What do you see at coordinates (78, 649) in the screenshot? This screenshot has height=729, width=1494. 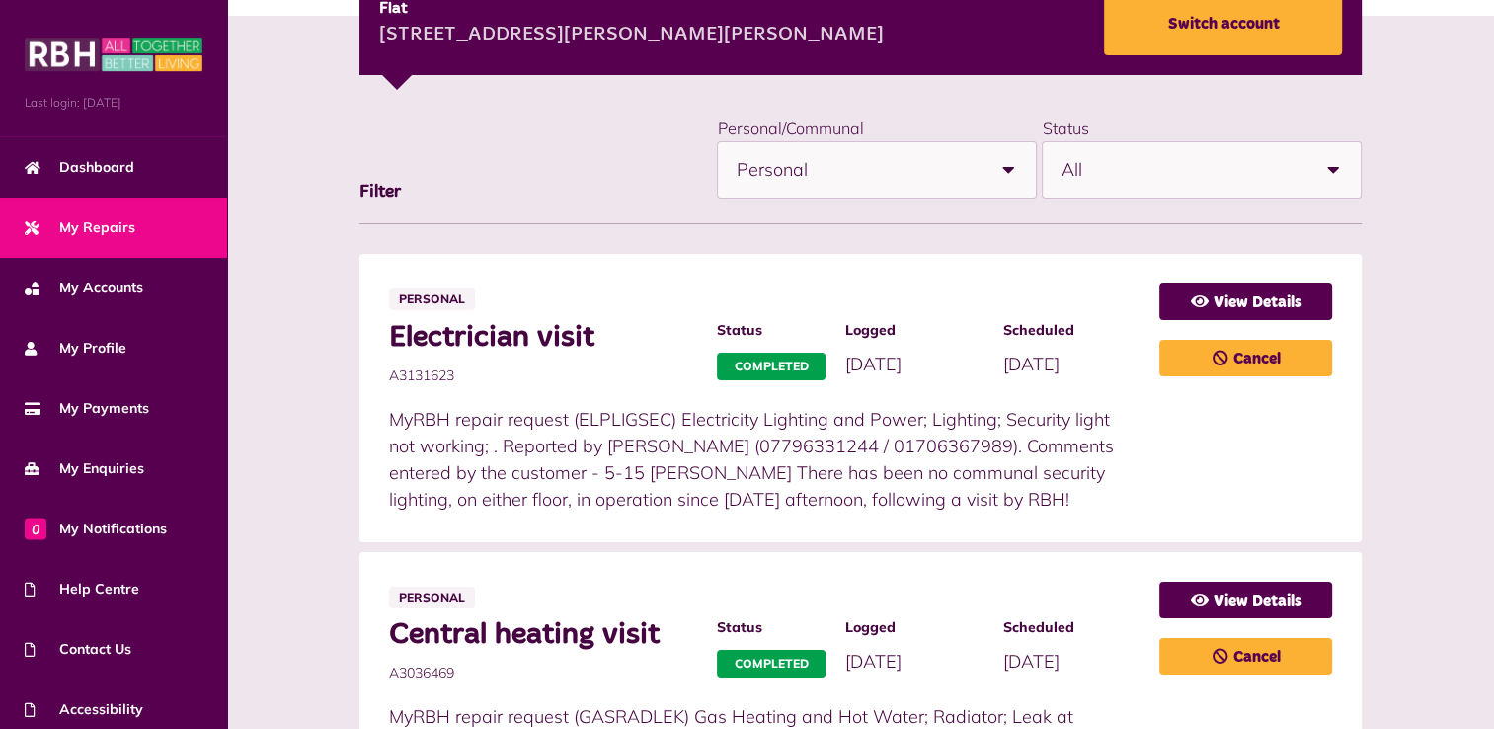 I see `span: Contact Us` at bounding box center [78, 649].